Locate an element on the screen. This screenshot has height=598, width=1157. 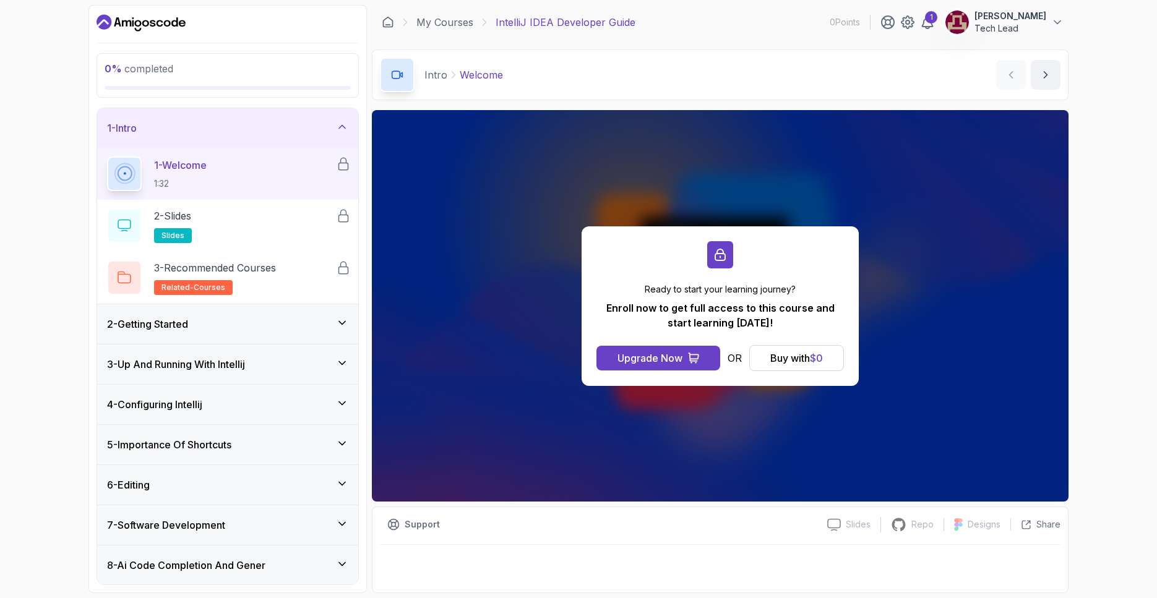
h3: 1 - Intro is located at coordinates (122, 128).